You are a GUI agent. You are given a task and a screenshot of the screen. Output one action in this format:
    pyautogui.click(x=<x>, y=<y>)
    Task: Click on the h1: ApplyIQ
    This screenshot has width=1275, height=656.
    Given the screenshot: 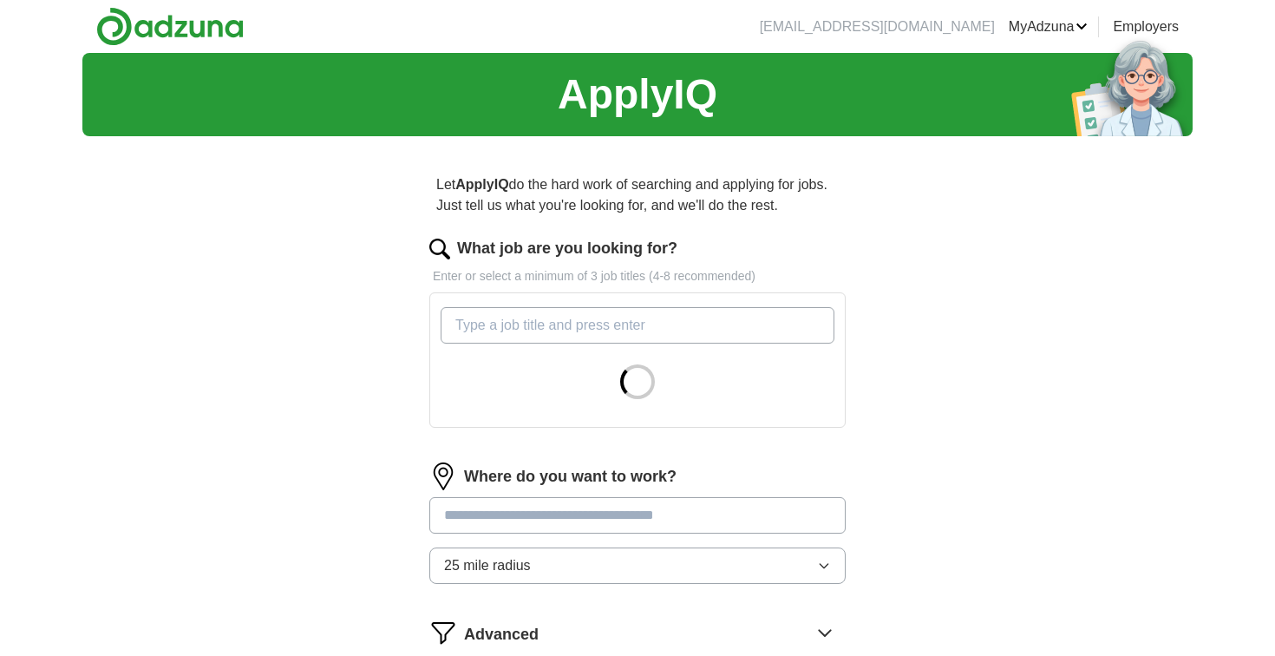 What is the action you would take?
    pyautogui.click(x=637, y=95)
    